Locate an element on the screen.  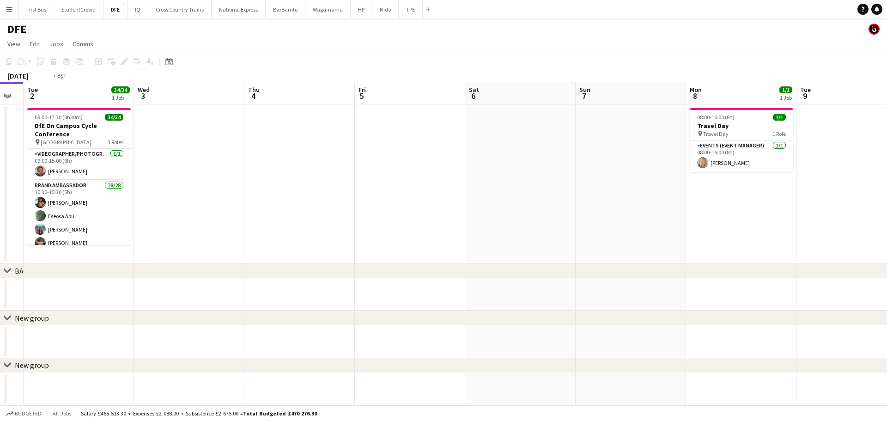
button: Cross Country Trains is located at coordinates (180, 9).